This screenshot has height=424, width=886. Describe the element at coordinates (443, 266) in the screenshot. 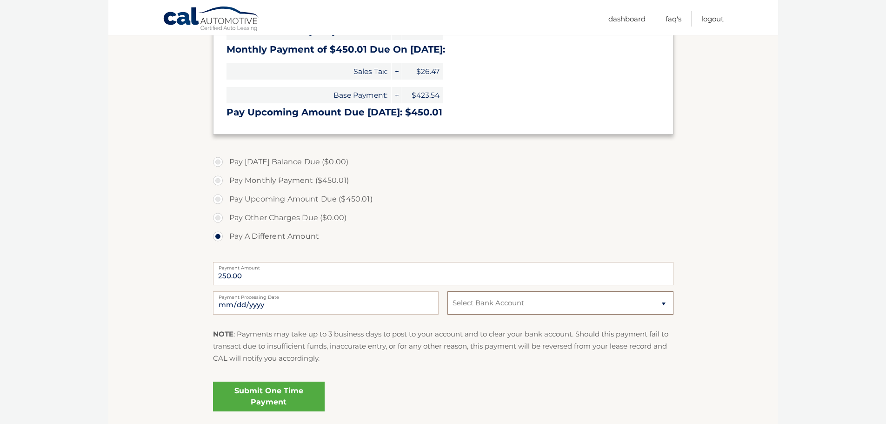

I see `label: Payment Amount` at that location.